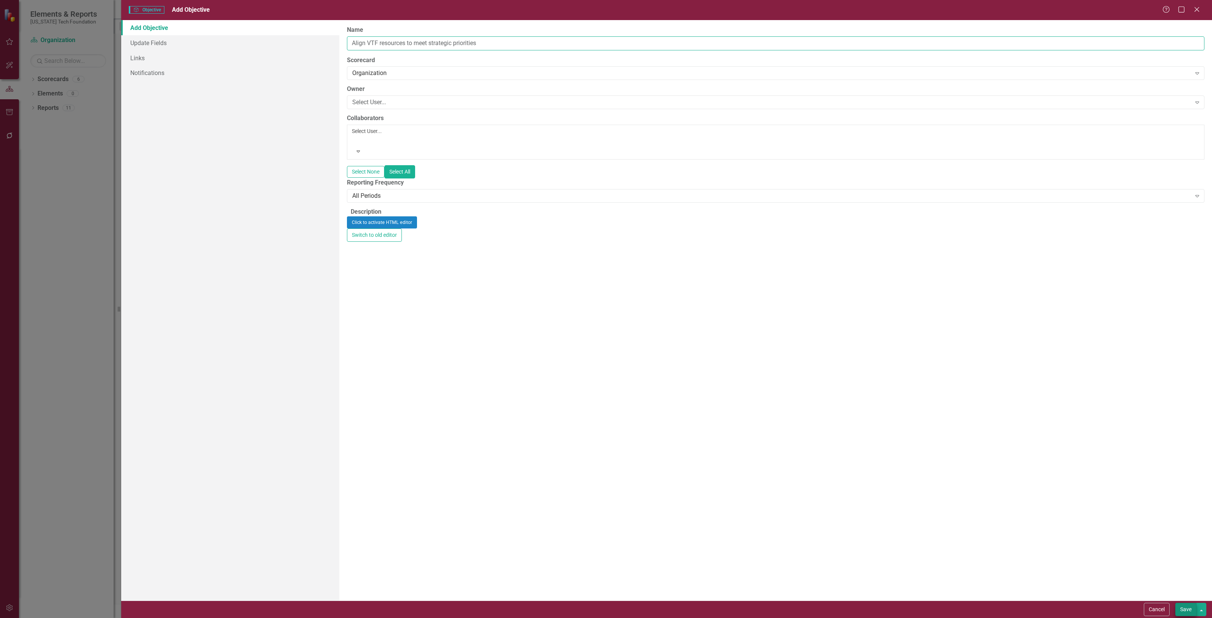 Image resolution: width=1212 pixels, height=618 pixels. Describe the element at coordinates (771, 196) in the screenshot. I see `div: All Periods` at that location.